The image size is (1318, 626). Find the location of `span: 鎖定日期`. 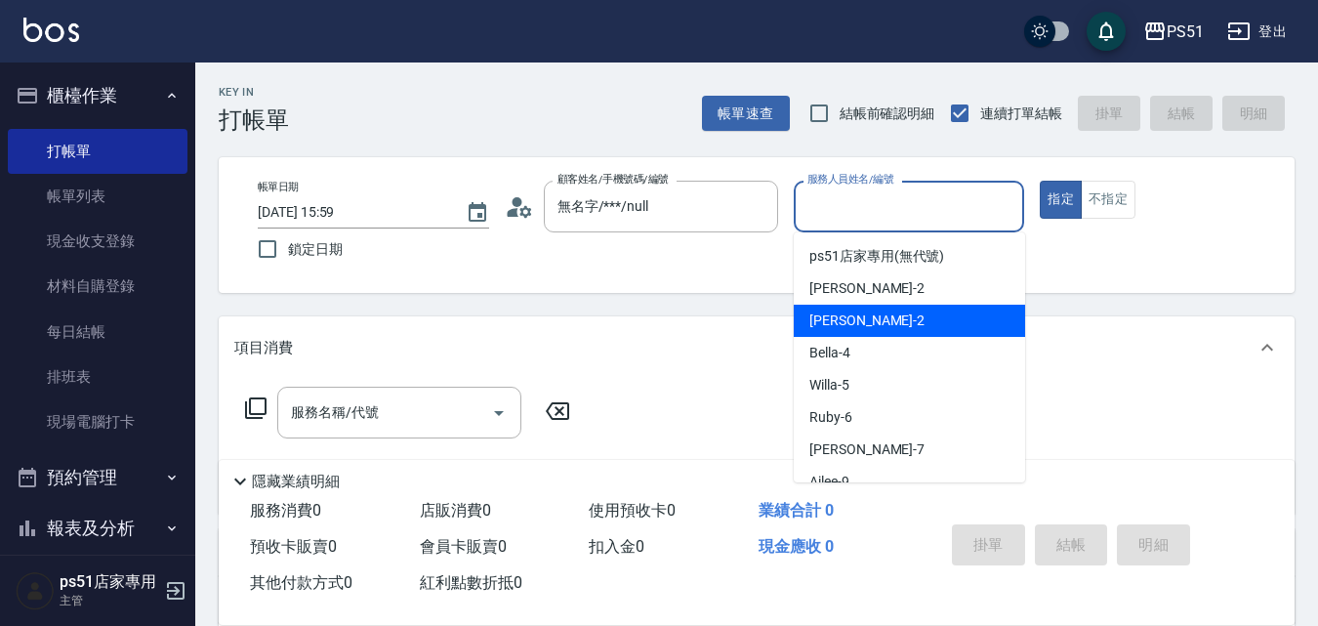

span: 鎖定日期 is located at coordinates (315, 249).